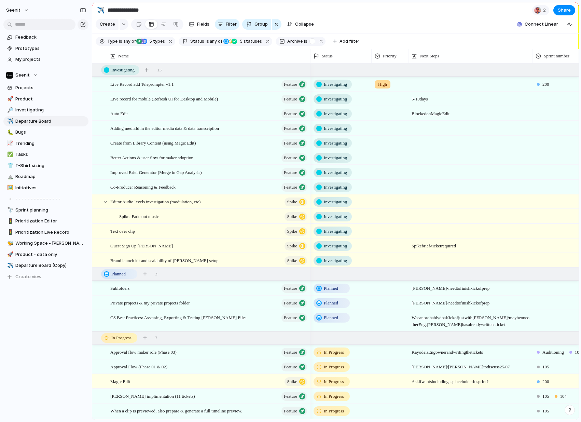  I want to click on div: 🚦Prioritization Editor, so click(46, 221).